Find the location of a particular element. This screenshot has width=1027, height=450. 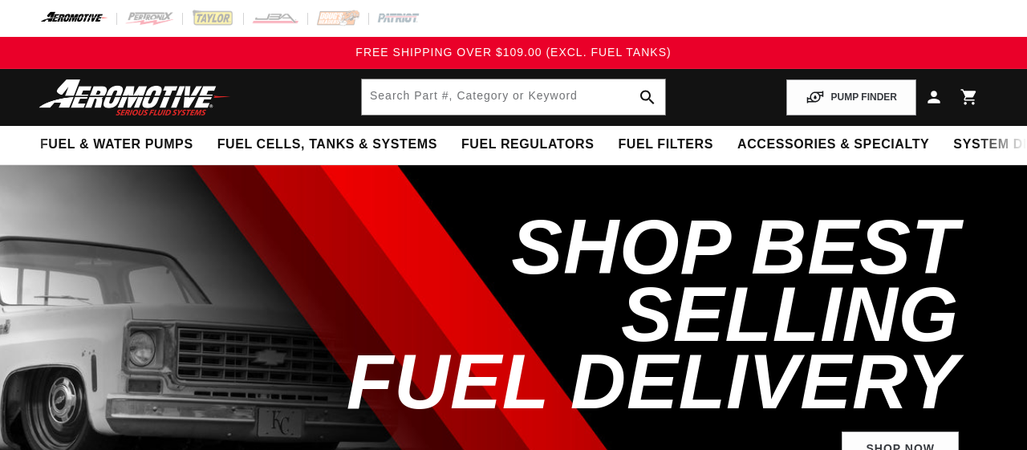

summary: Fuel Filters is located at coordinates (665, 144).